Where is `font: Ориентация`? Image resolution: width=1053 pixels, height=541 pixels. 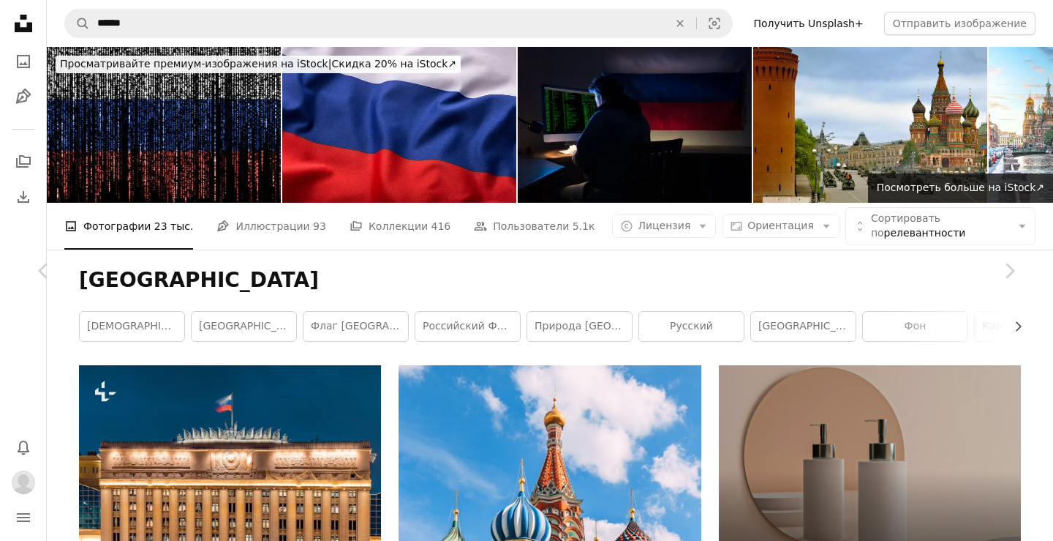 font: Ориентация is located at coordinates (780, 225).